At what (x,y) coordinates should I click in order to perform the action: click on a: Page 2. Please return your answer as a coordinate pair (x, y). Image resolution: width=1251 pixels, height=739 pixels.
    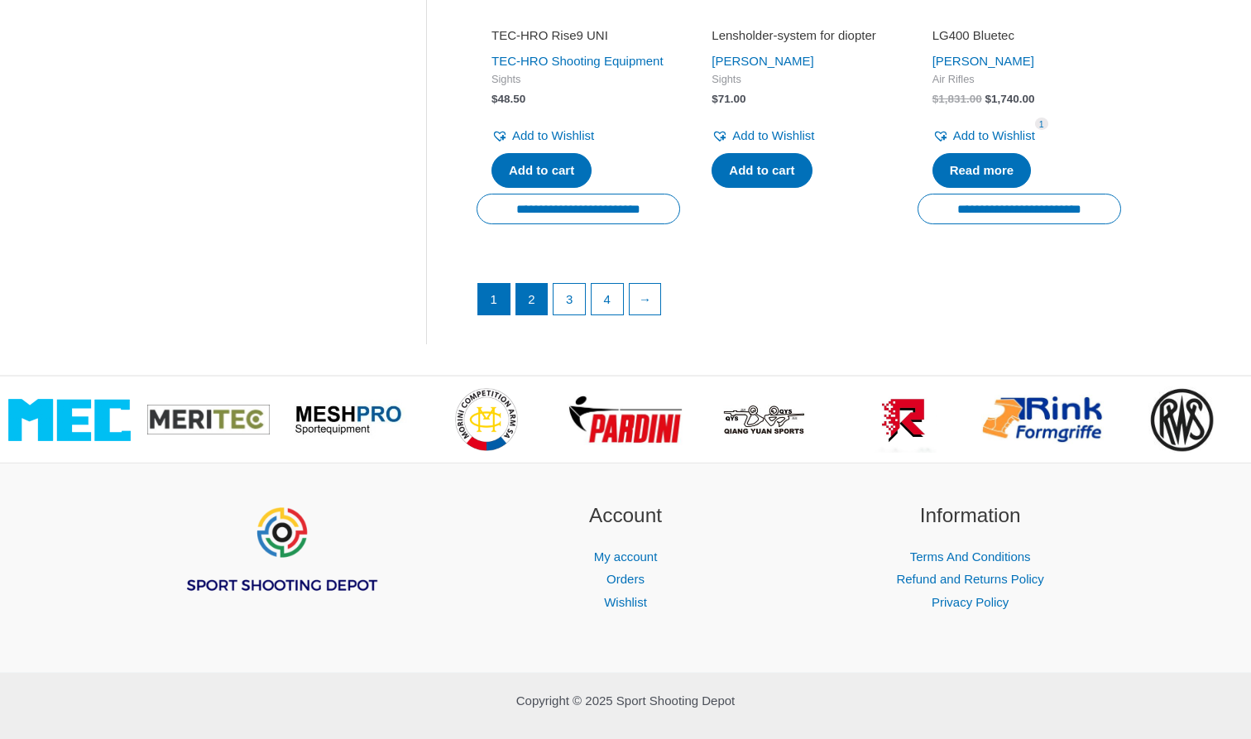
    Looking at the image, I should click on (532, 300).